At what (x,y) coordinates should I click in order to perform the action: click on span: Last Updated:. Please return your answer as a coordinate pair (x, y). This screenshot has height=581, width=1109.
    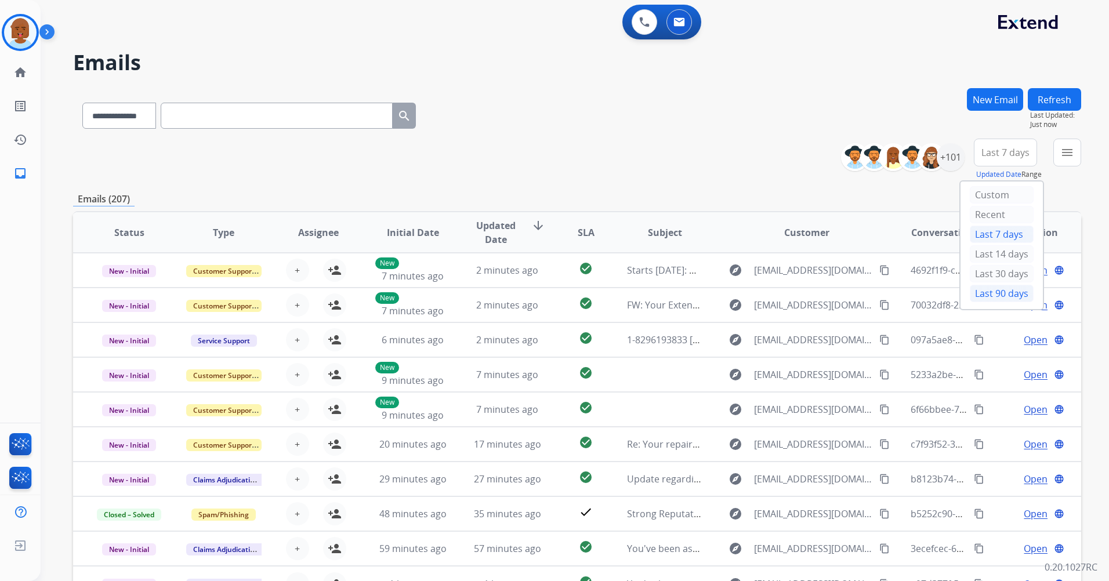
    Looking at the image, I should click on (1056, 115).